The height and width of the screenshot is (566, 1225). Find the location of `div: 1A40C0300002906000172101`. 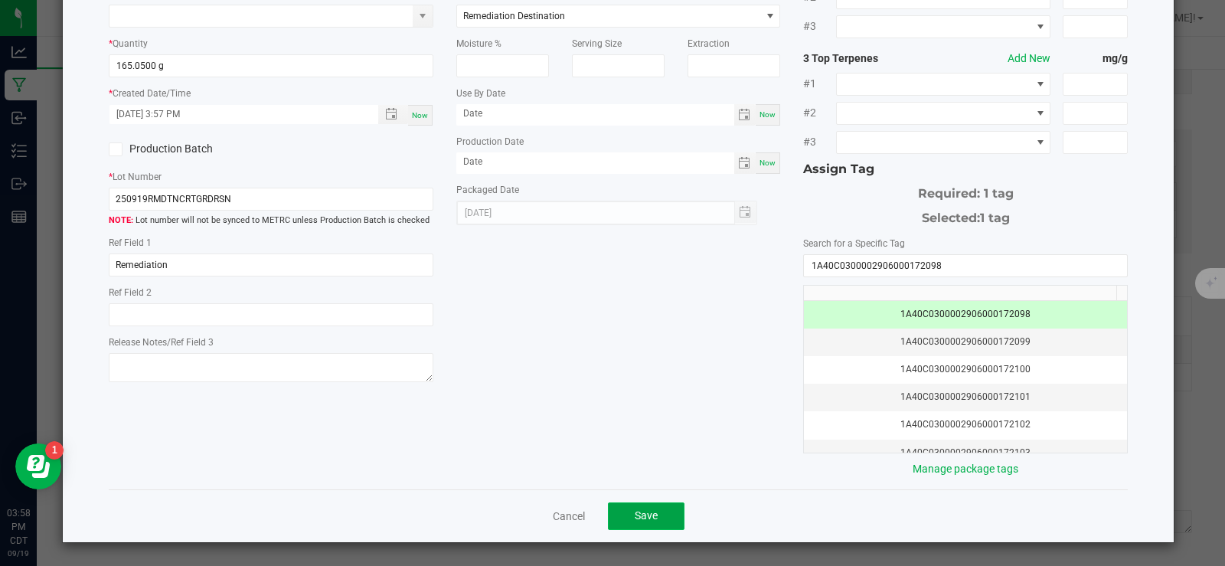

div: 1A40C0300002906000172101 is located at coordinates (966, 397).